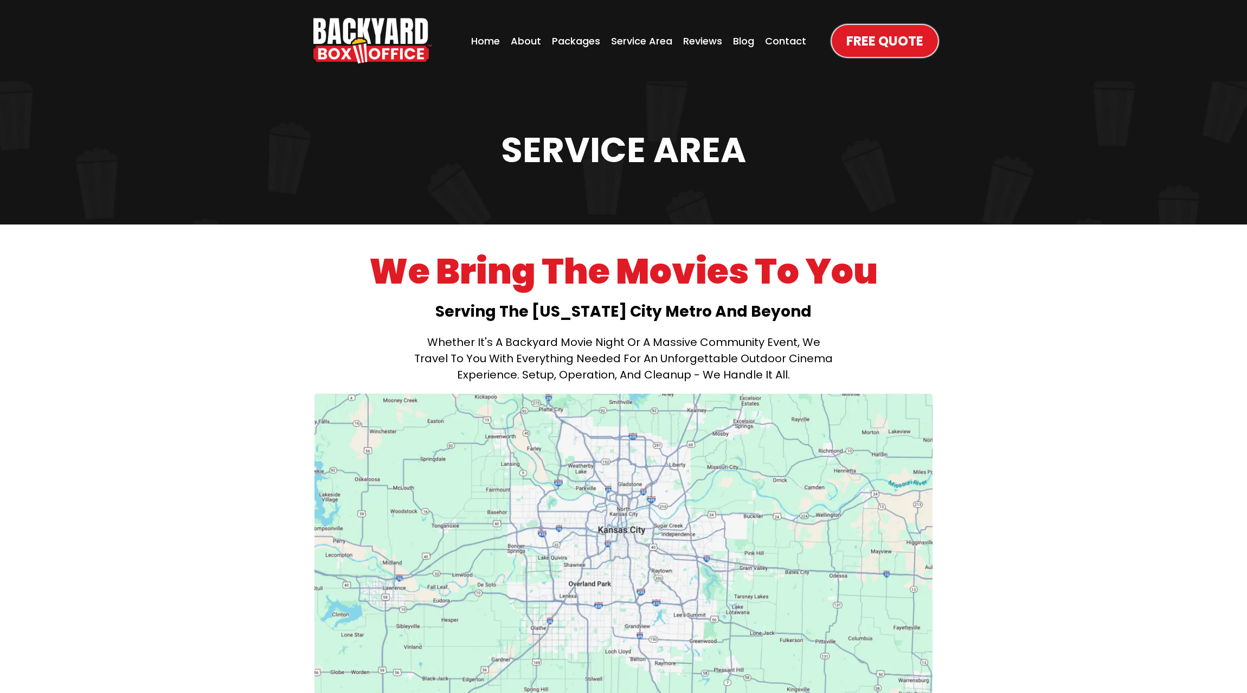 This screenshot has width=1247, height=693. Describe the element at coordinates (624, 150) in the screenshot. I see `h1: Service Area` at that location.